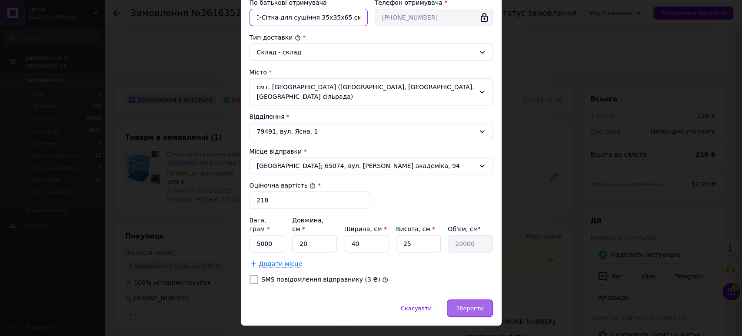 The height and width of the screenshot is (336, 742). I want to click on span: Скасувати, so click(416, 308).